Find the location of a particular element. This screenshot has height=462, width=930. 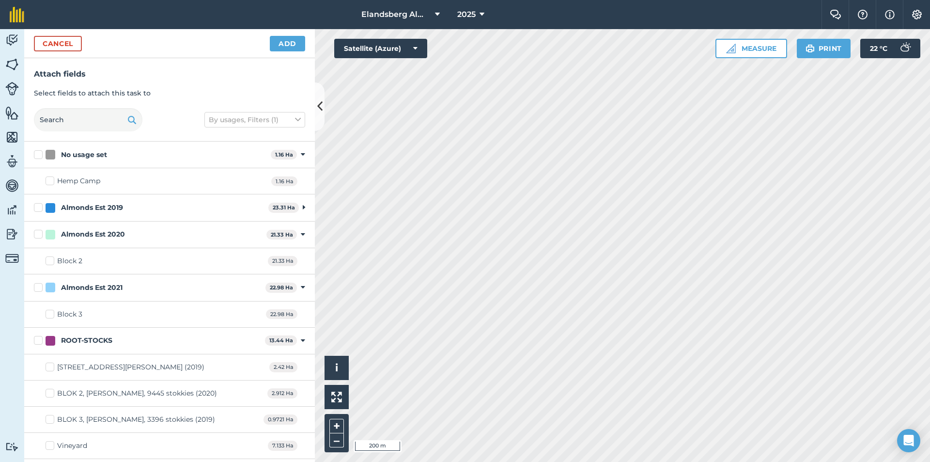

span: 1.16 Ha is located at coordinates (284, 181).